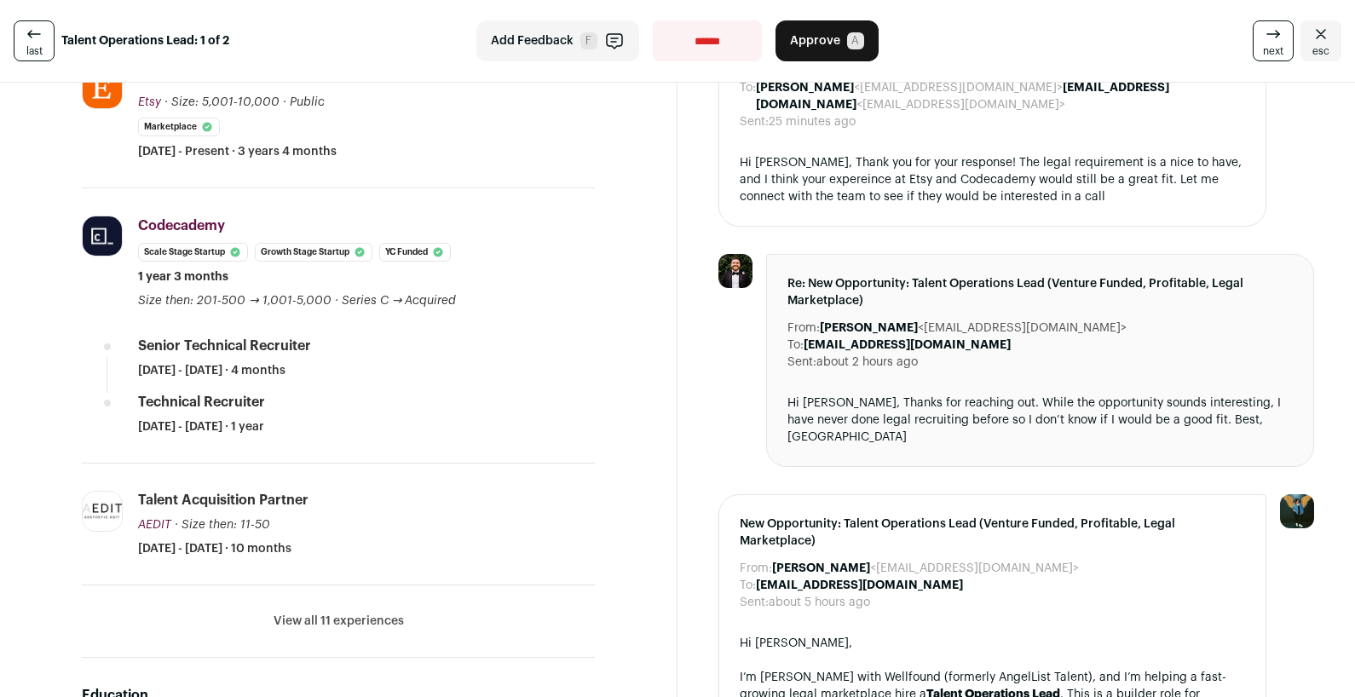  Describe the element at coordinates (1273, 41) in the screenshot. I see `a: next` at that location.